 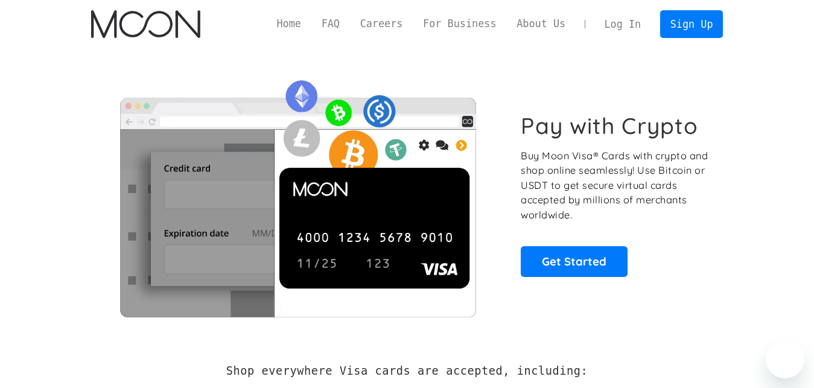 I want to click on a: FAQ, so click(x=331, y=24).